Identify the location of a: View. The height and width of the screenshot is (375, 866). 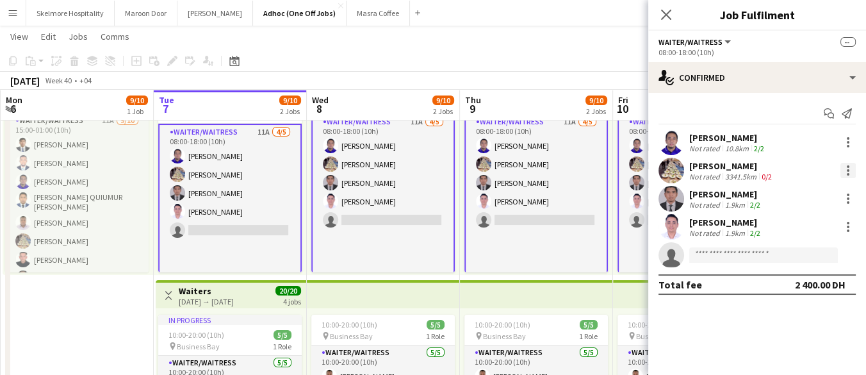
(19, 37).